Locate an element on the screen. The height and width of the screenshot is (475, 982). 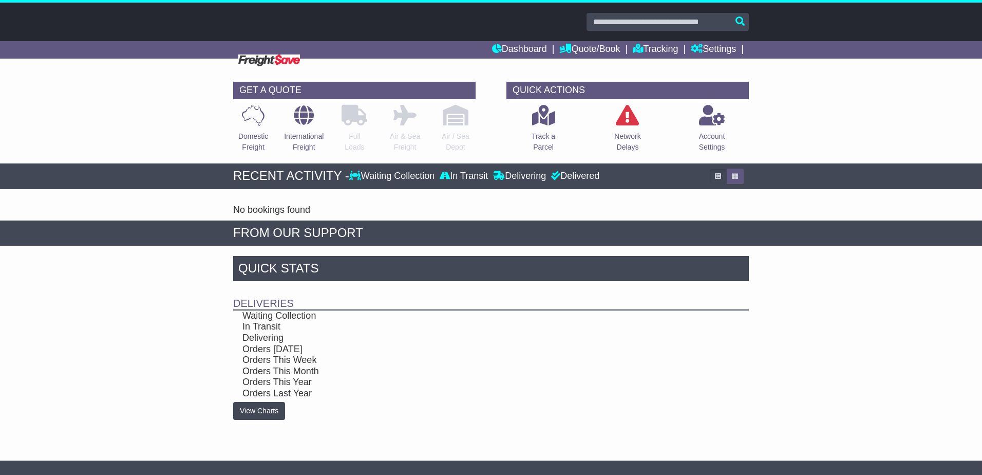
p: Air & Sea Freight is located at coordinates (405, 142).